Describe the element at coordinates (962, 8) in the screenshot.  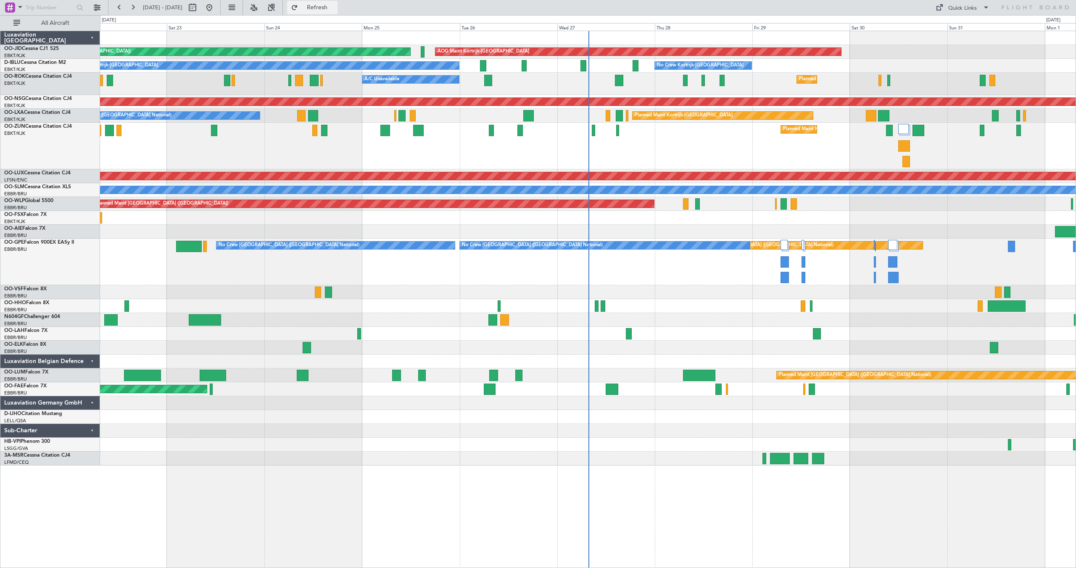
I see `button: Quick Links` at that location.